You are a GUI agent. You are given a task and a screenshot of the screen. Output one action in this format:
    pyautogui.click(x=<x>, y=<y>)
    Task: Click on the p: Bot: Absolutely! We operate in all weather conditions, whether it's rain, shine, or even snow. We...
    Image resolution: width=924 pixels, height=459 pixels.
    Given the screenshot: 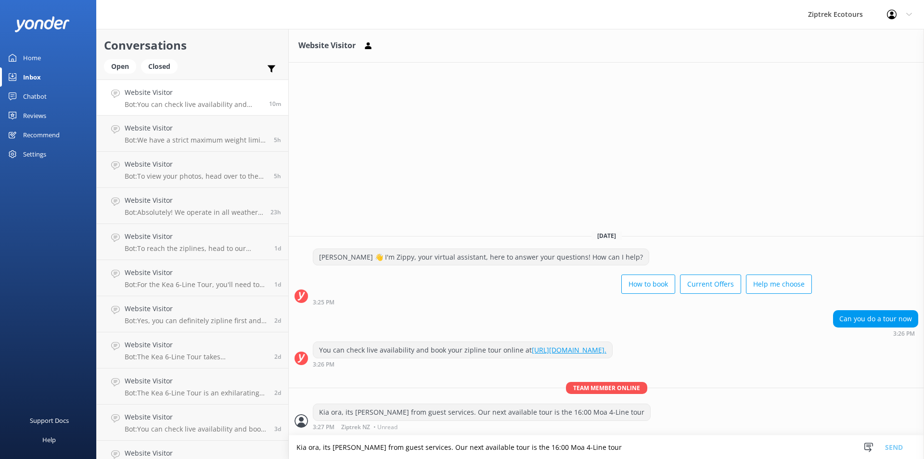 What is the action you would take?
    pyautogui.click(x=194, y=212)
    